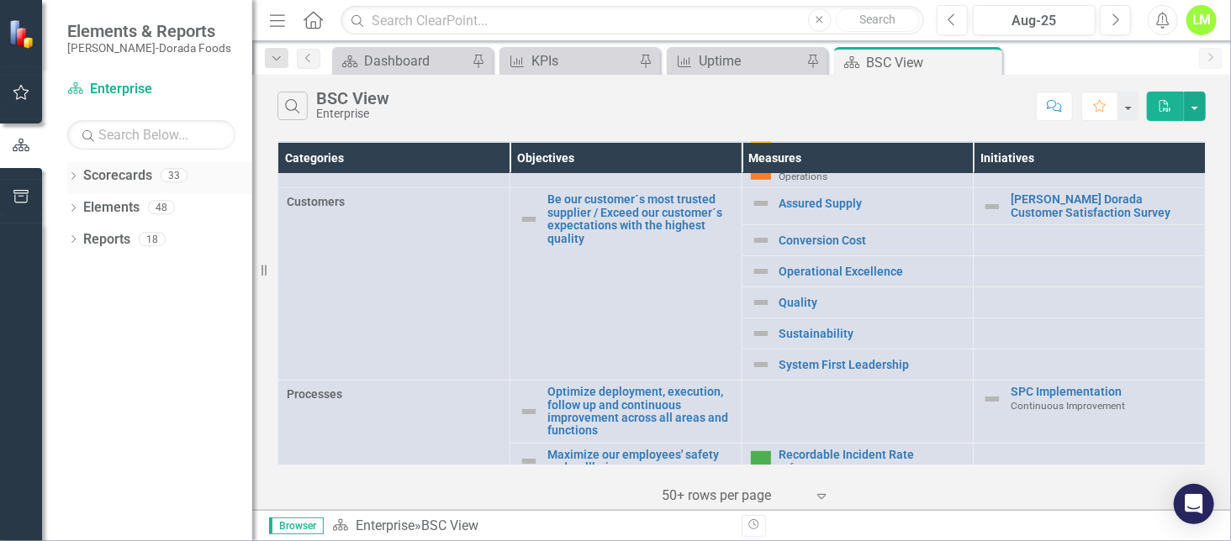 The image size is (1231, 541). What do you see at coordinates (402, 61) in the screenshot?
I see `a: Dashboard` at bounding box center [402, 61].